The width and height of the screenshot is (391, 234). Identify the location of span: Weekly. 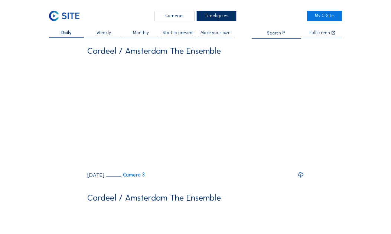
(104, 33).